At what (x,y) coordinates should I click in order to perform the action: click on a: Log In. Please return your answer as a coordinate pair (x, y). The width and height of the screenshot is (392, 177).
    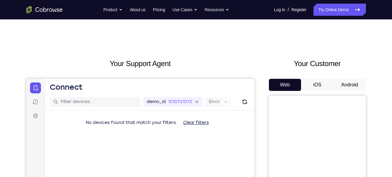
    Looking at the image, I should click on (280, 10).